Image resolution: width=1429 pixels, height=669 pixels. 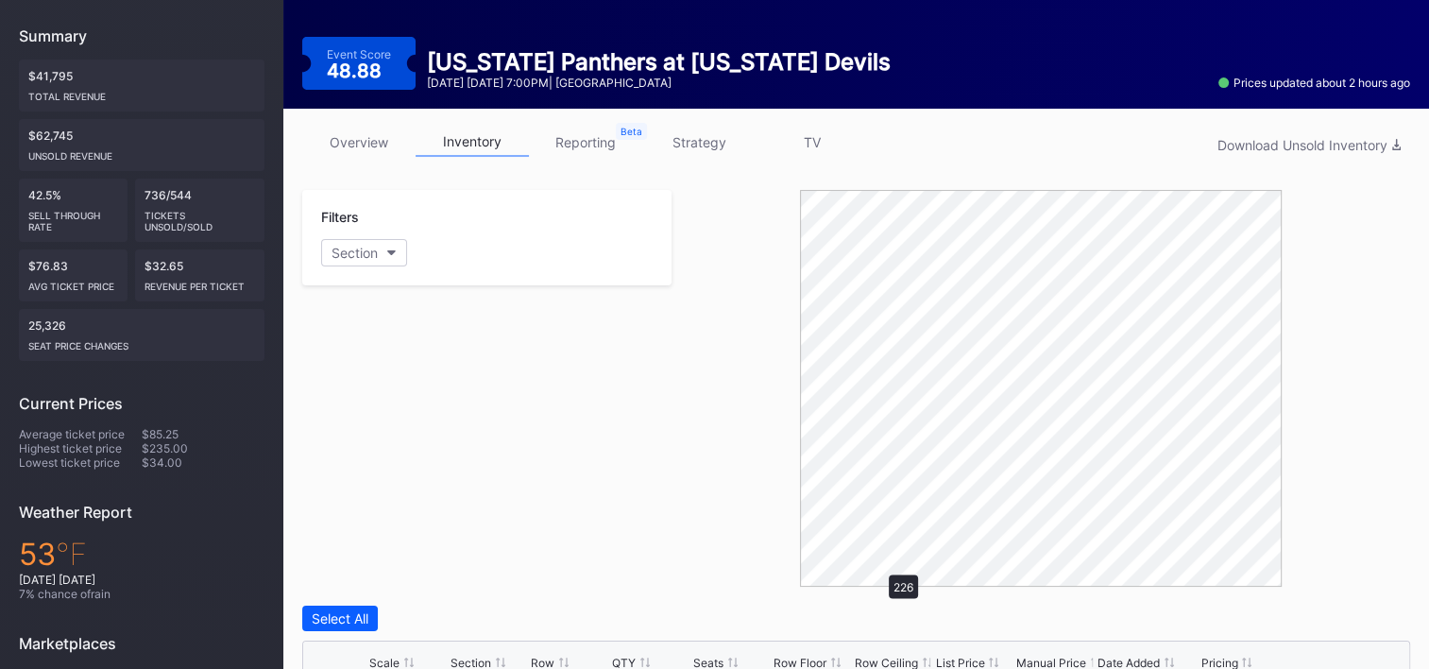 What do you see at coordinates (359, 142) in the screenshot?
I see `a: overview` at bounding box center [359, 142].